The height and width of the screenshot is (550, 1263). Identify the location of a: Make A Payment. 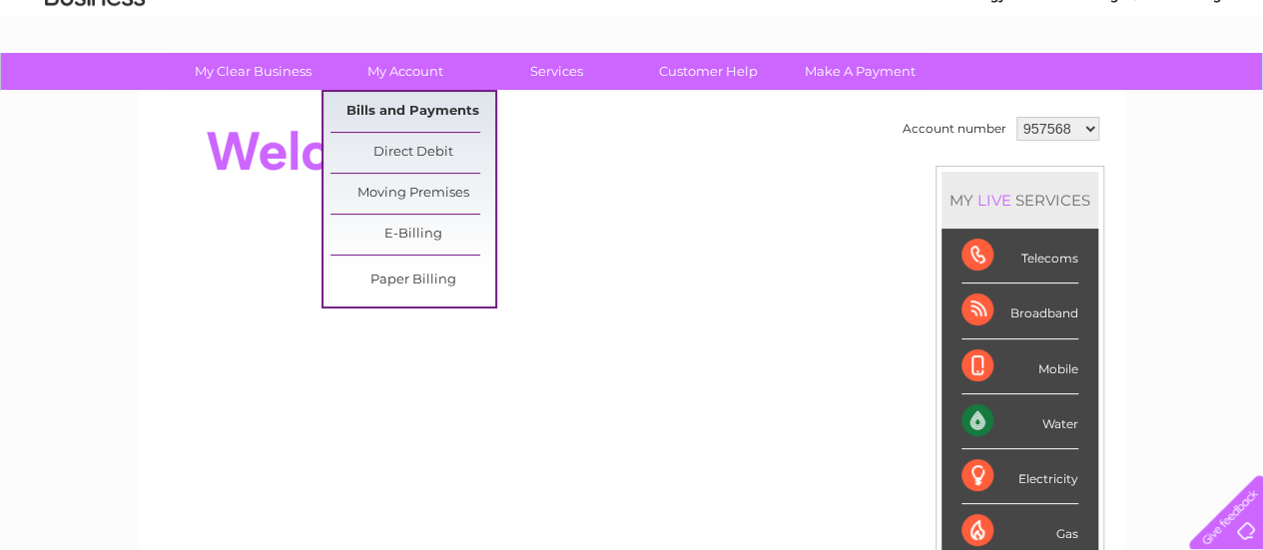
(860, 71).